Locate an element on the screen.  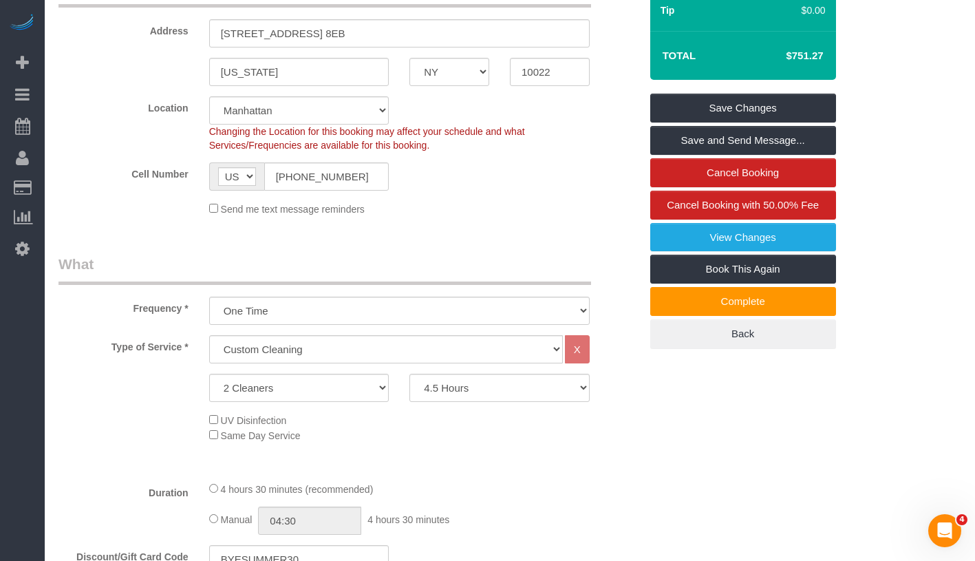
a: View Changes is located at coordinates (743, 237).